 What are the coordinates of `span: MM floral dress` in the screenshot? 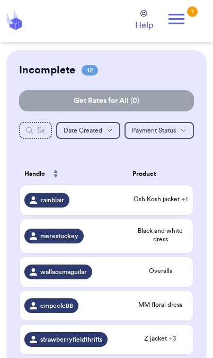 It's located at (160, 305).